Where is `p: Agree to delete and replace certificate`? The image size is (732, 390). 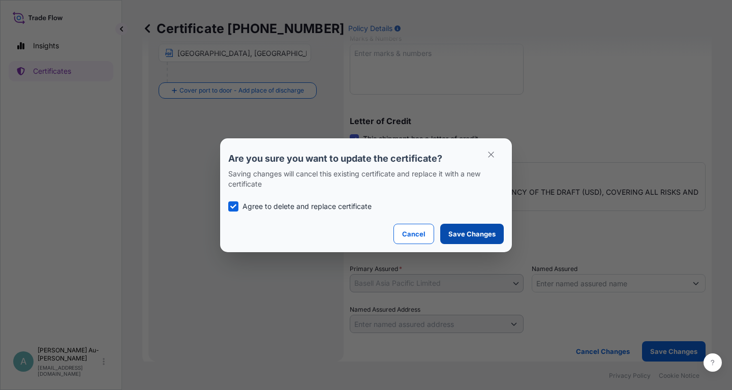 p: Agree to delete and replace certificate is located at coordinates (307, 206).